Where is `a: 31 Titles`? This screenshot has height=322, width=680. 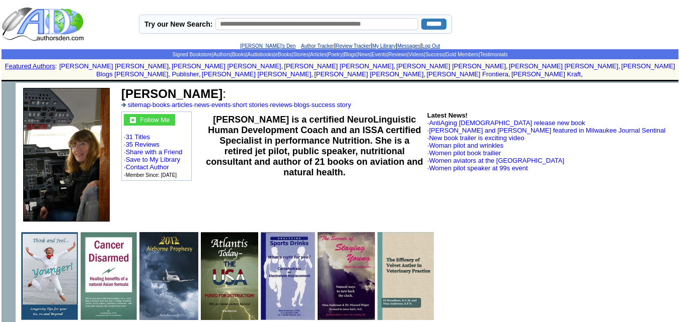
a: 31 Titles is located at coordinates (138, 137).